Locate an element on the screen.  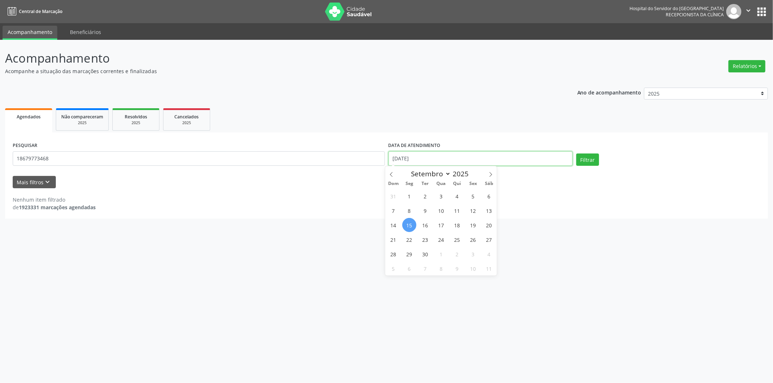
img: img is located at coordinates (734, 12).